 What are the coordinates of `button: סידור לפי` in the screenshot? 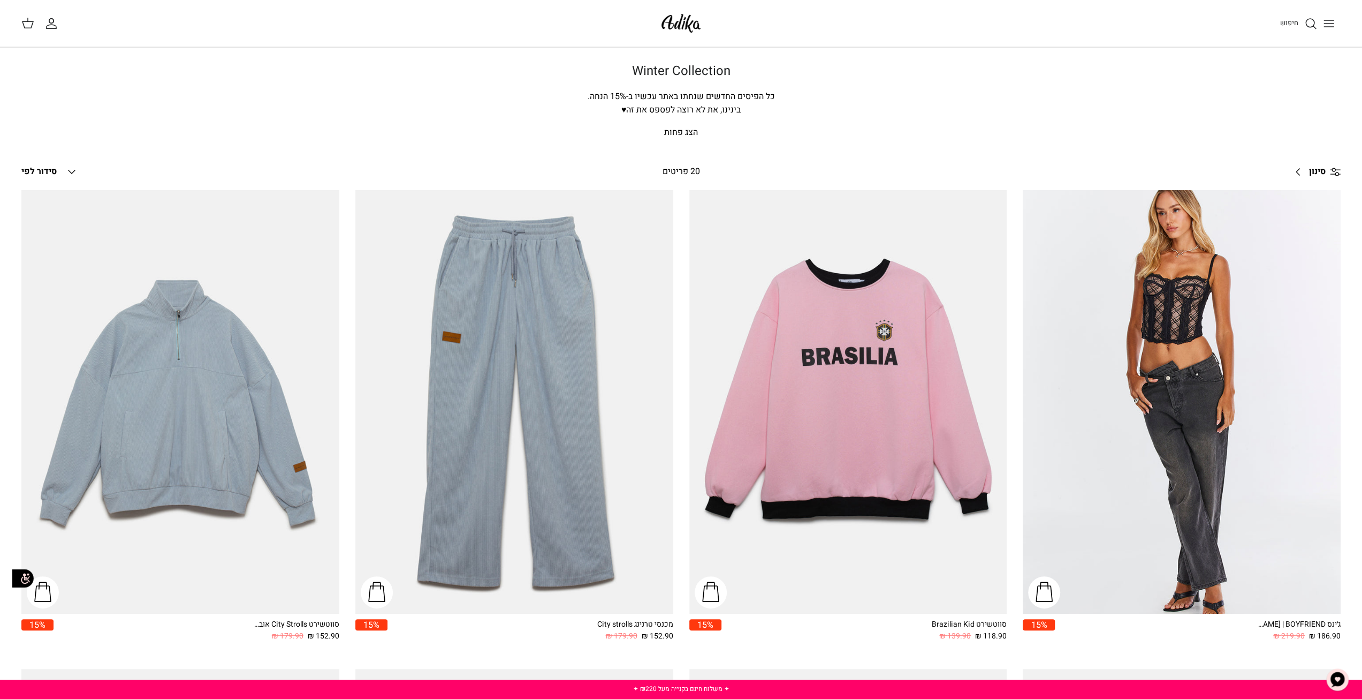 It's located at (50, 172).